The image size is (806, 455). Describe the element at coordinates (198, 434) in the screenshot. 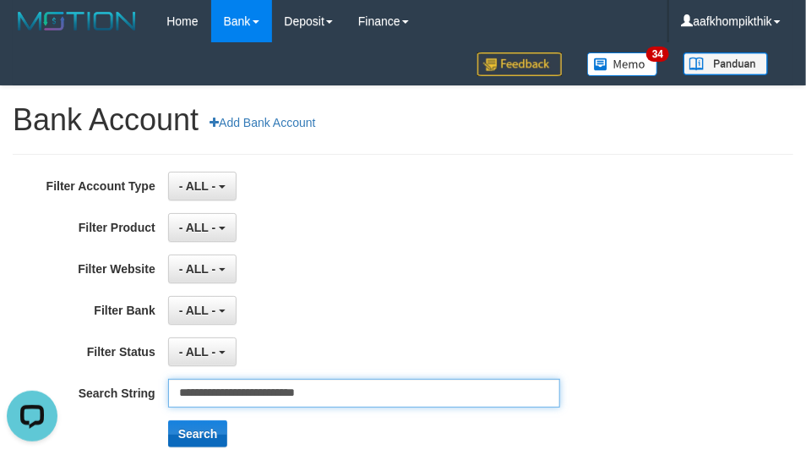

I see `button: Search` at that location.